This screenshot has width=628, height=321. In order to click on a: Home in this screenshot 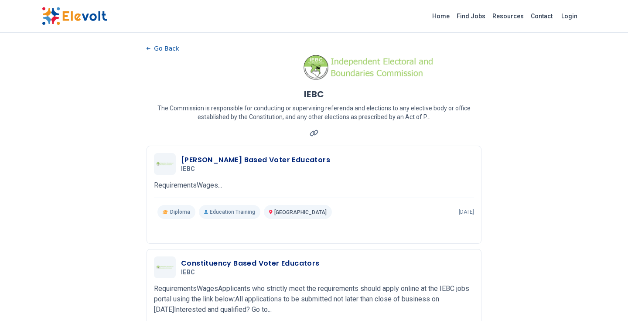, I will do `click(441, 16)`.